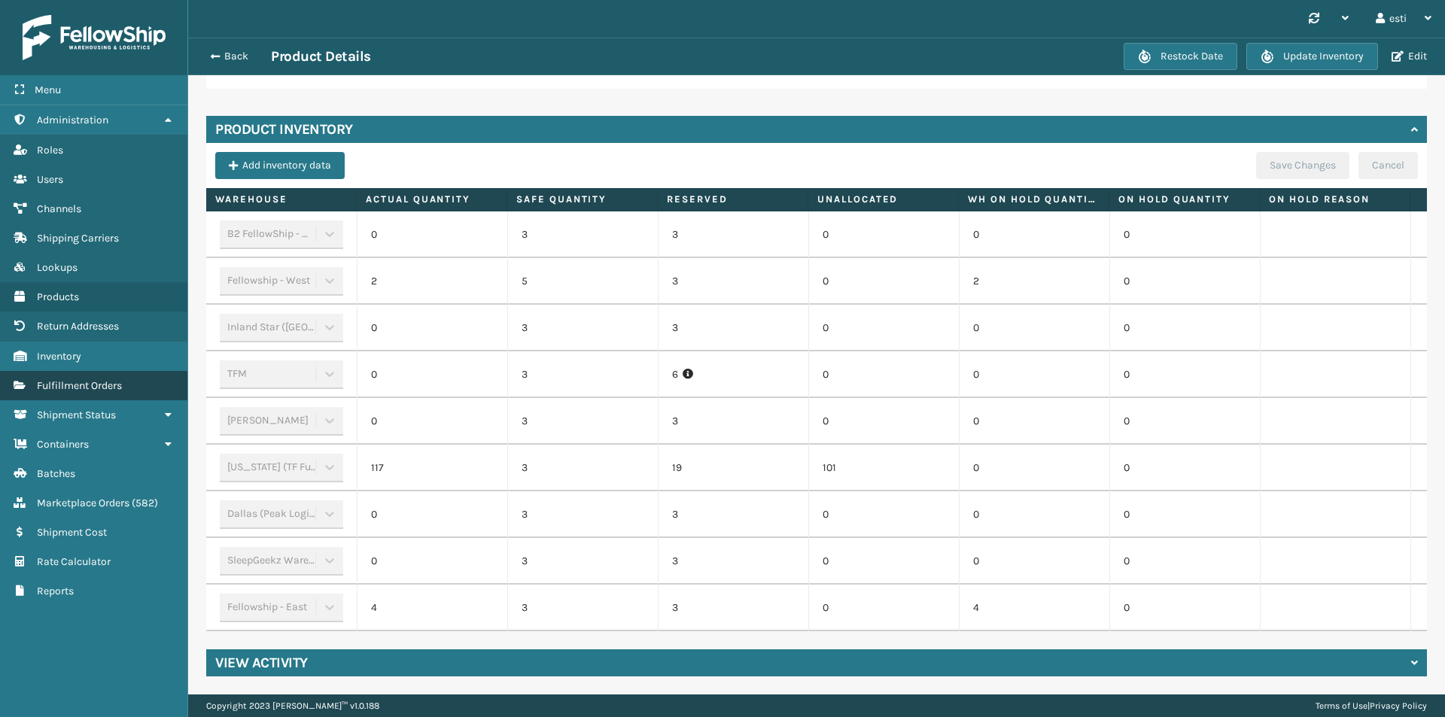  Describe the element at coordinates (94, 38) in the screenshot. I see `img: logo` at that location.